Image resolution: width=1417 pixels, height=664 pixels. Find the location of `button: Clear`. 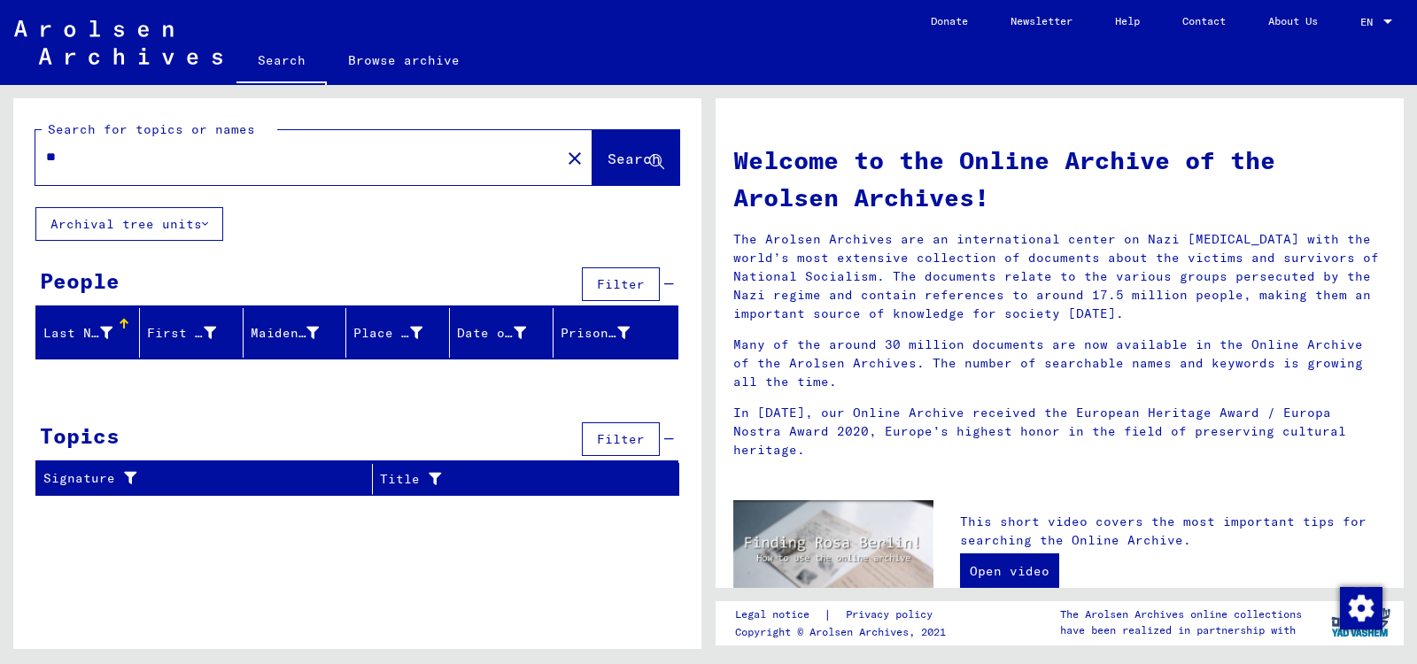

button: Clear is located at coordinates (575, 158).